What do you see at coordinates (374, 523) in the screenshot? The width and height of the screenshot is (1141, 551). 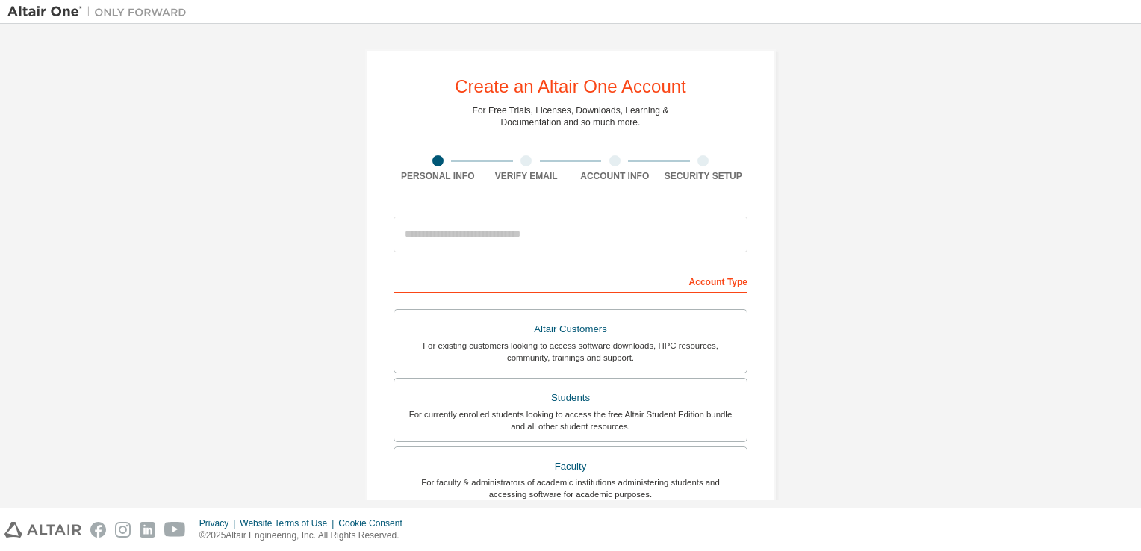 I see `div: Cookie Consent` at bounding box center [374, 523].